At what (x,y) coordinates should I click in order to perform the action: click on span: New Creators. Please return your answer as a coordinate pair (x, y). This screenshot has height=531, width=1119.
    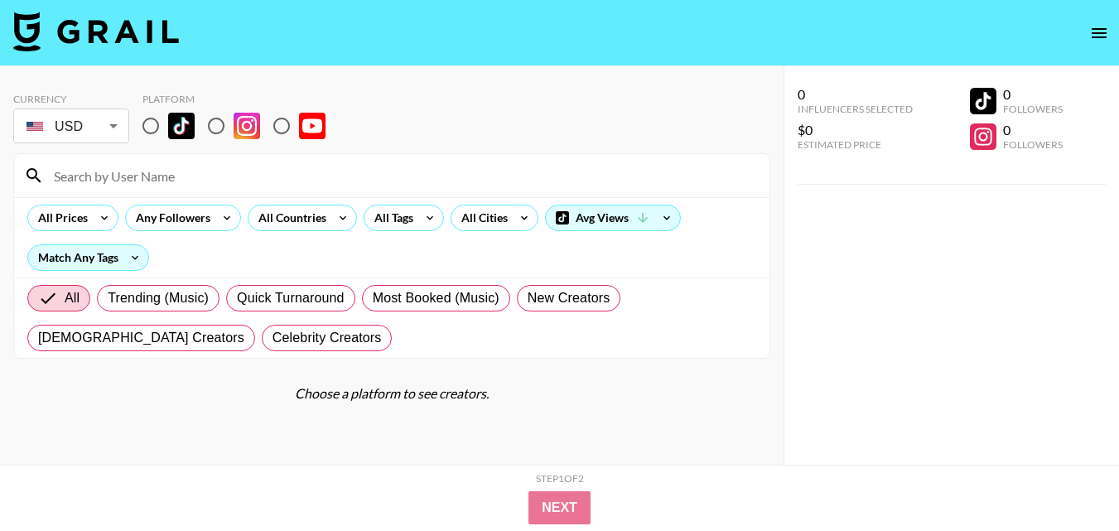
    Looking at the image, I should click on (569, 298).